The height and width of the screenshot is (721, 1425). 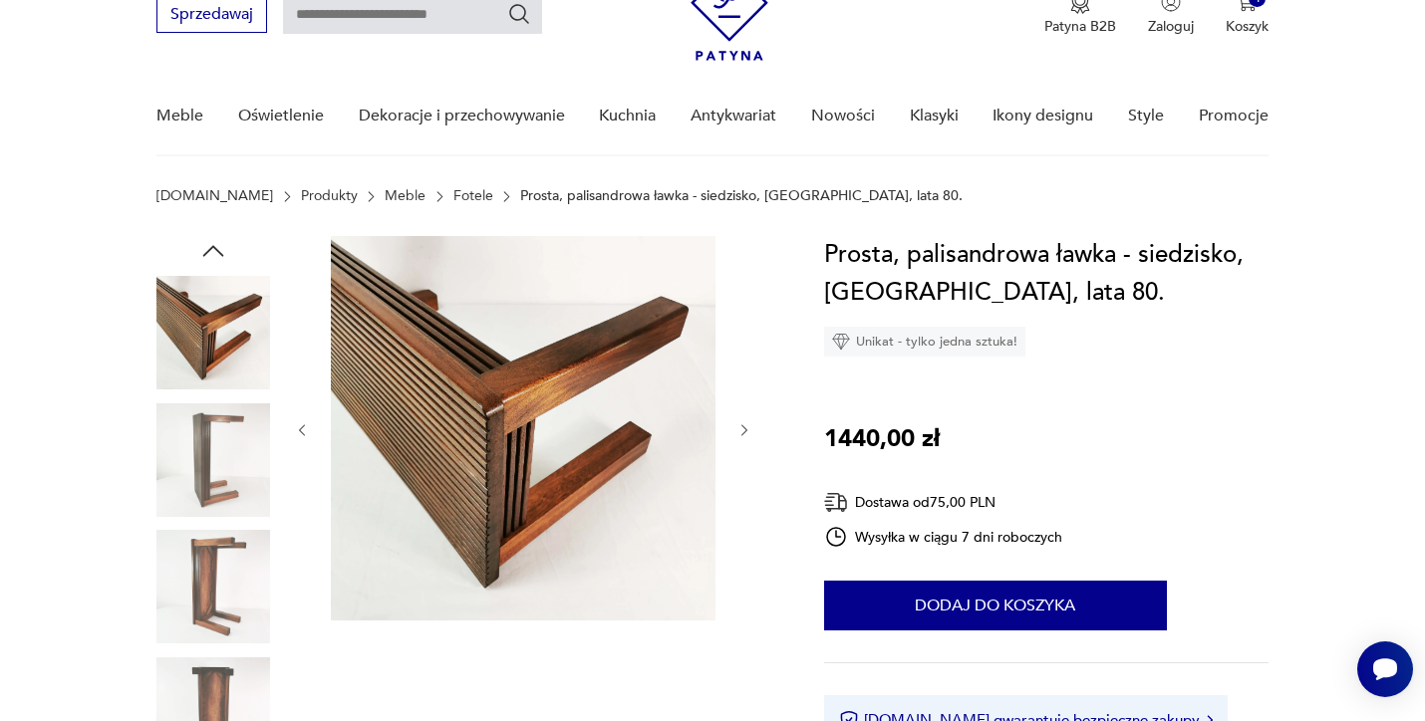 I want to click on div: Dostawa od 75,00 PLN, so click(x=944, y=502).